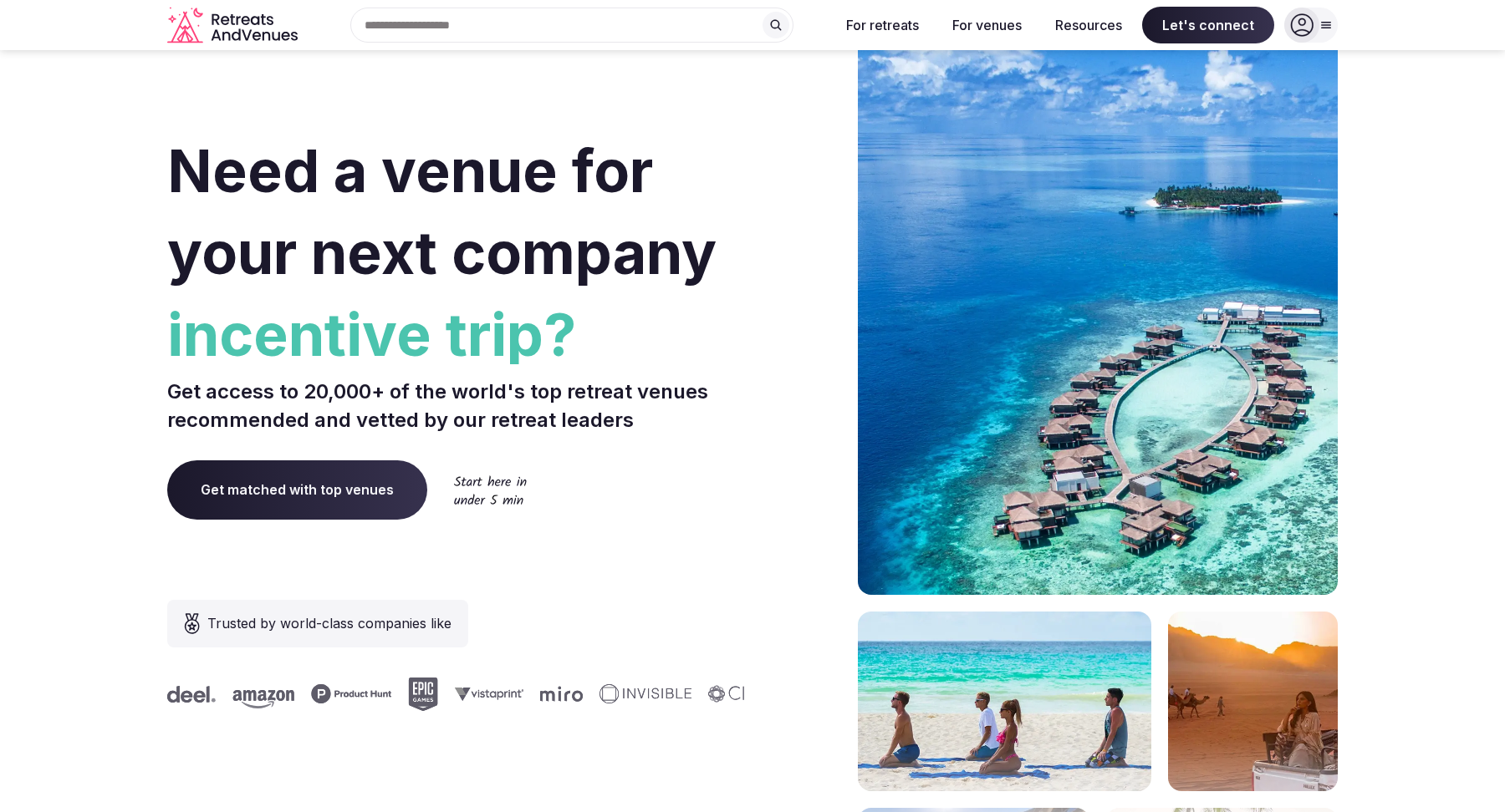 This screenshot has width=1505, height=812. I want to click on svg: Retreats and Venues company logo, so click(234, 25).